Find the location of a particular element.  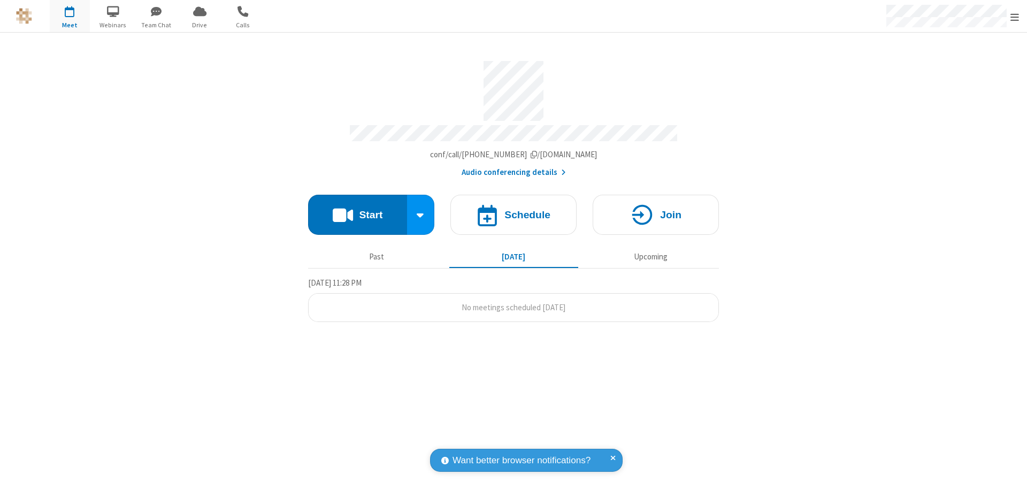

button: Start is located at coordinates (357, 215).